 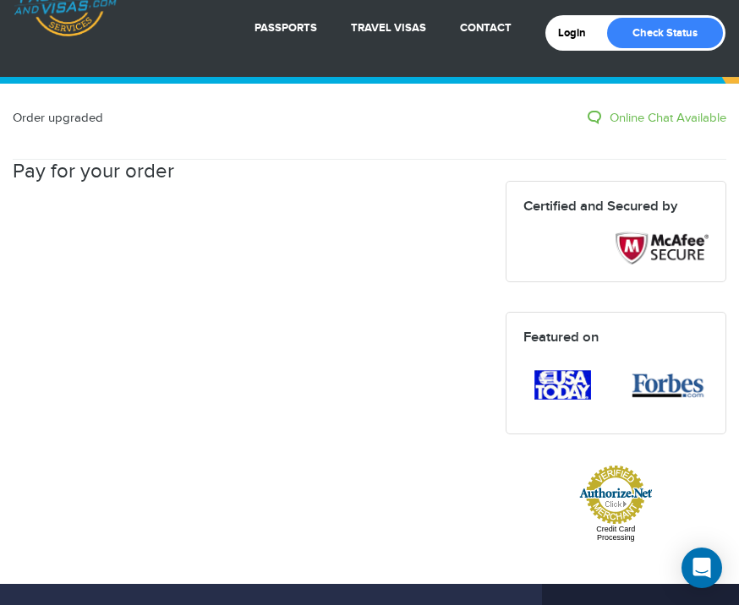 What do you see at coordinates (563, 386) in the screenshot?
I see `img: featured-usatoday.png` at bounding box center [563, 386].